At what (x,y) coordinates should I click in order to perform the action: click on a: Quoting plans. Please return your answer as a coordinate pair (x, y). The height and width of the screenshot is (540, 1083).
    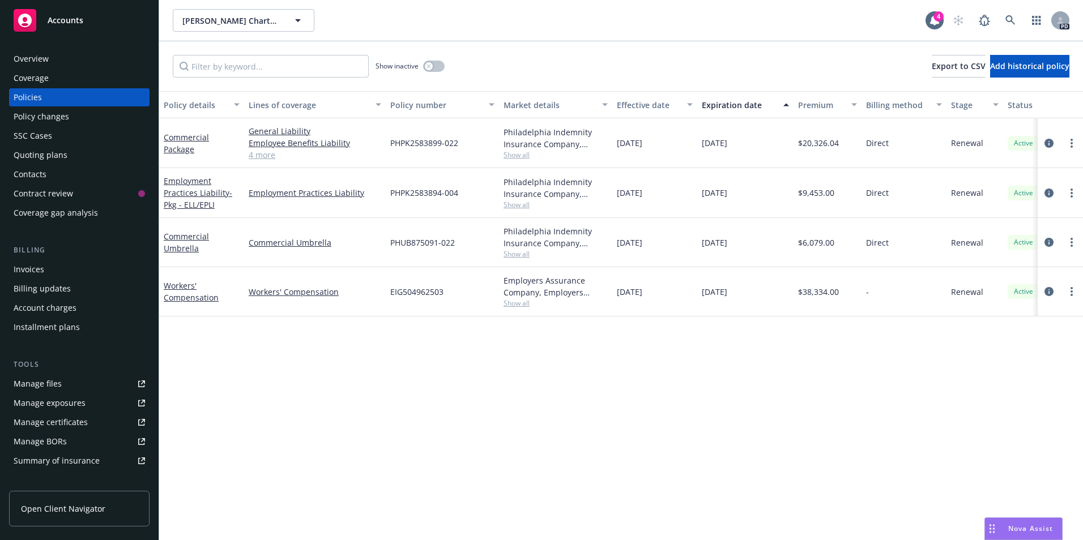
    Looking at the image, I should click on (79, 155).